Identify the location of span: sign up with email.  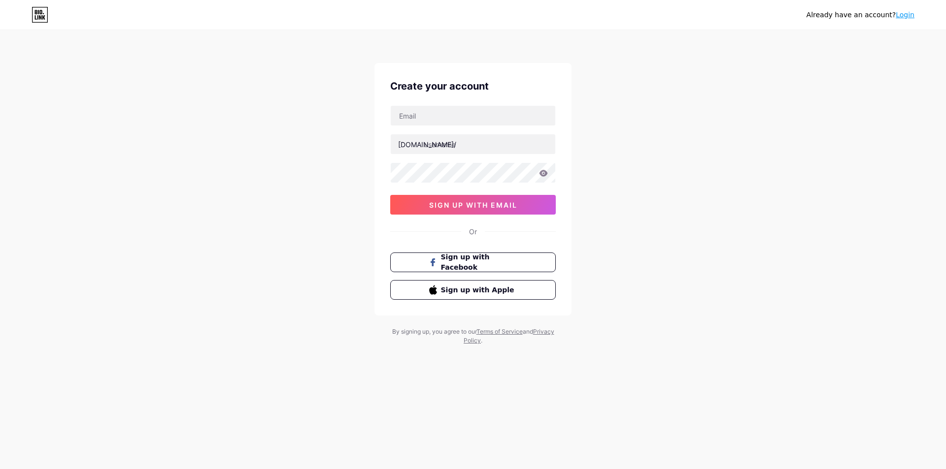
(473, 205).